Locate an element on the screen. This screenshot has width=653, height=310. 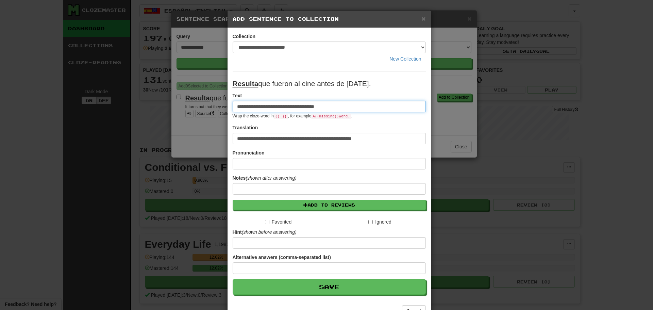
label: Text is located at coordinates (237, 96).